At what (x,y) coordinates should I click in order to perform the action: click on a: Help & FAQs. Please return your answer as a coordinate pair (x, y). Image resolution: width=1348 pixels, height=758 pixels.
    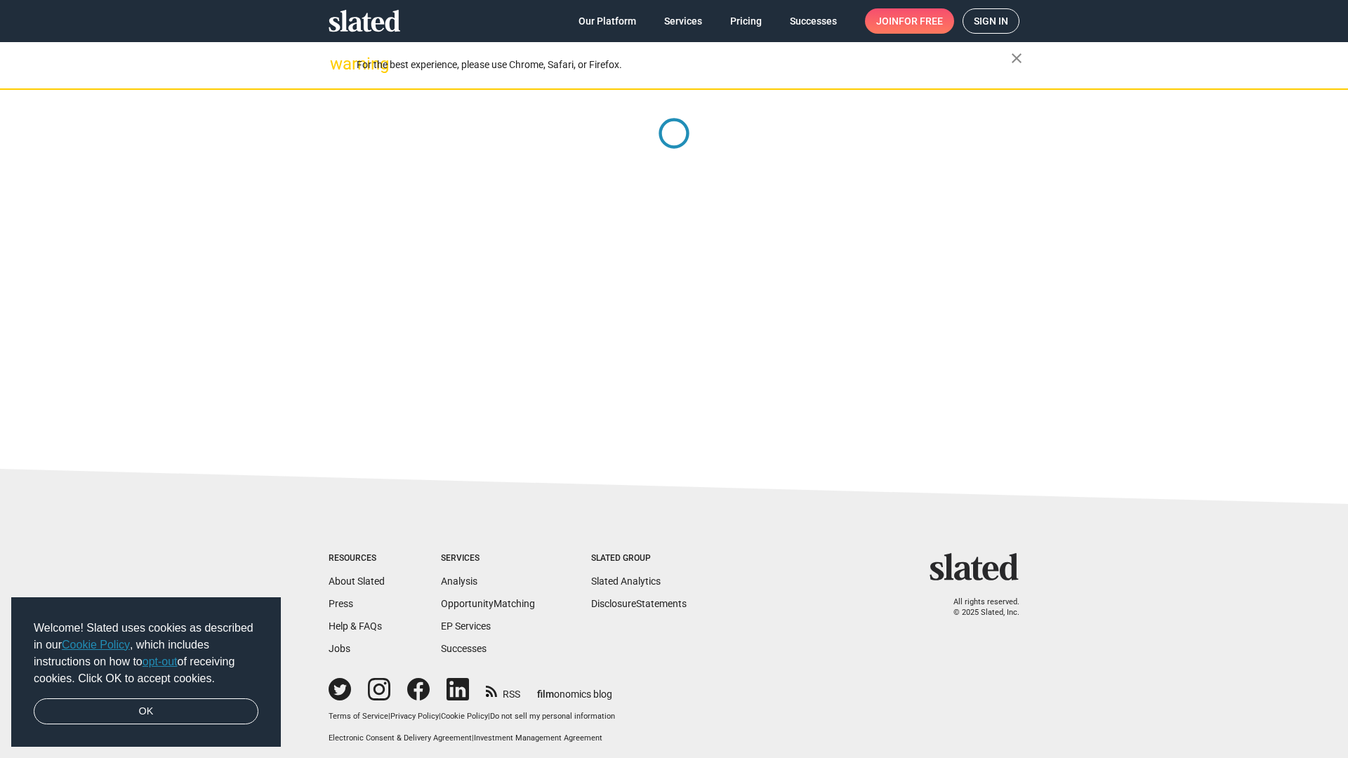
    Looking at the image, I should click on (355, 626).